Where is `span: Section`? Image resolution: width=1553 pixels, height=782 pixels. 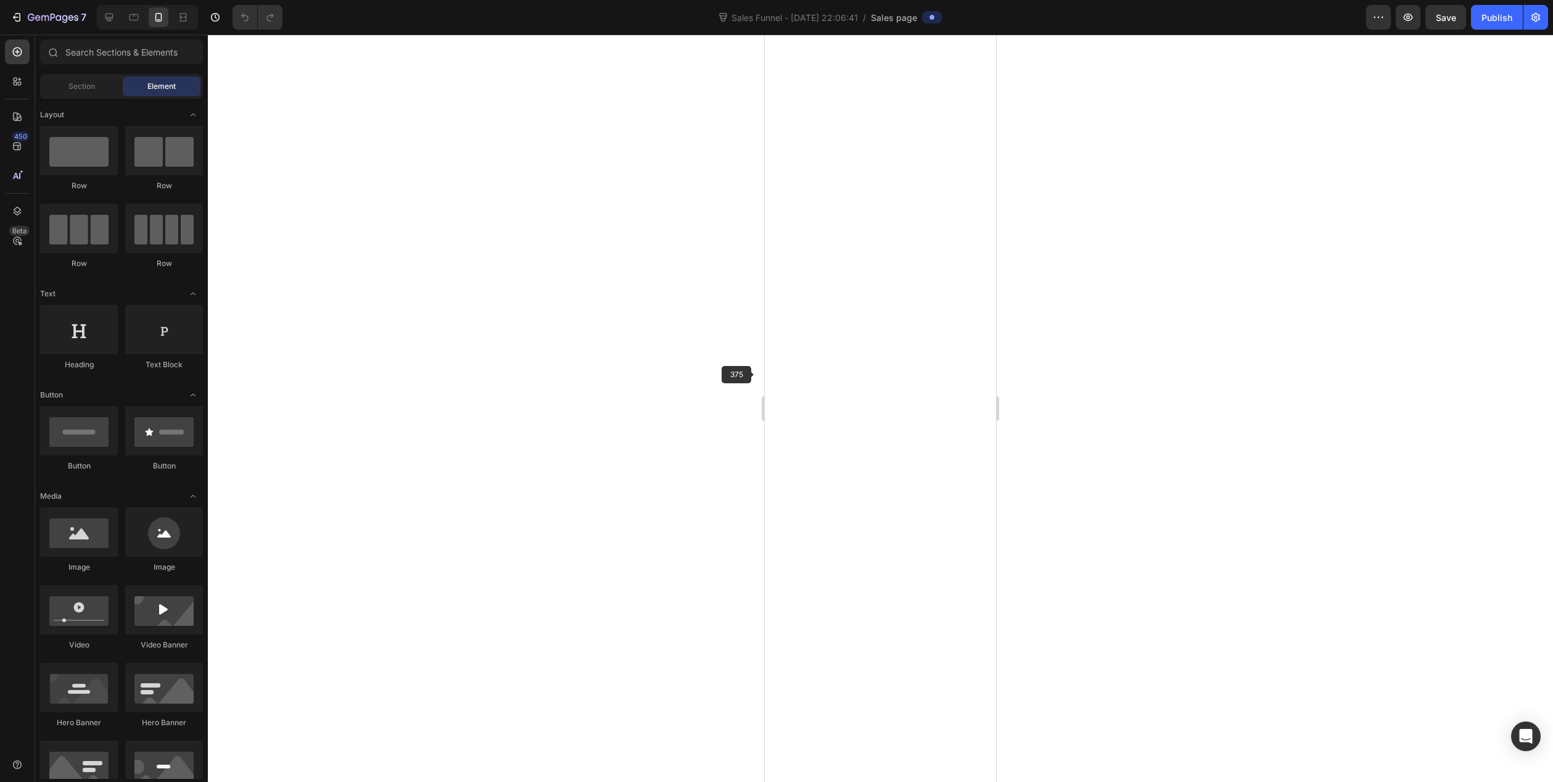 span: Section is located at coordinates (81, 86).